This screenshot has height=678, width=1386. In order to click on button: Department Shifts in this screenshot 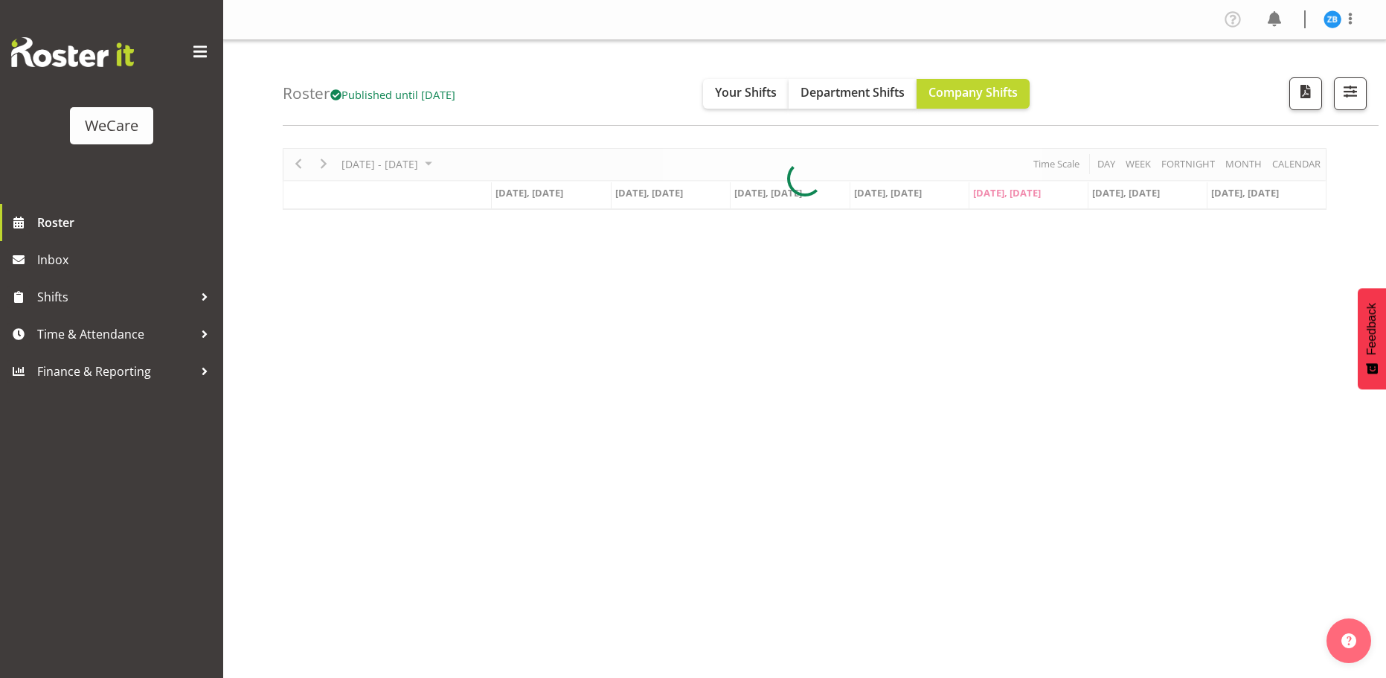, I will do `click(853, 94)`.